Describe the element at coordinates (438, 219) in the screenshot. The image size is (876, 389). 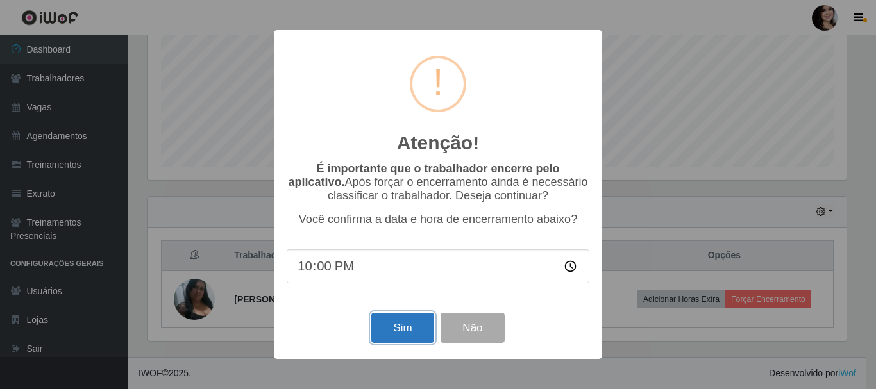
I see `p: Você confirma a data e hora de encerramento abaixo?` at that location.